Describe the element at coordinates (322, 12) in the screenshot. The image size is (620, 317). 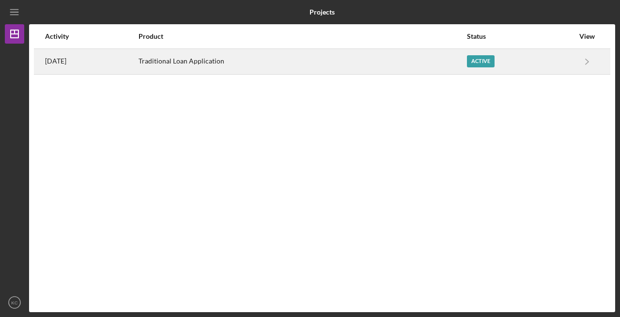
I see `b: Projects` at that location.